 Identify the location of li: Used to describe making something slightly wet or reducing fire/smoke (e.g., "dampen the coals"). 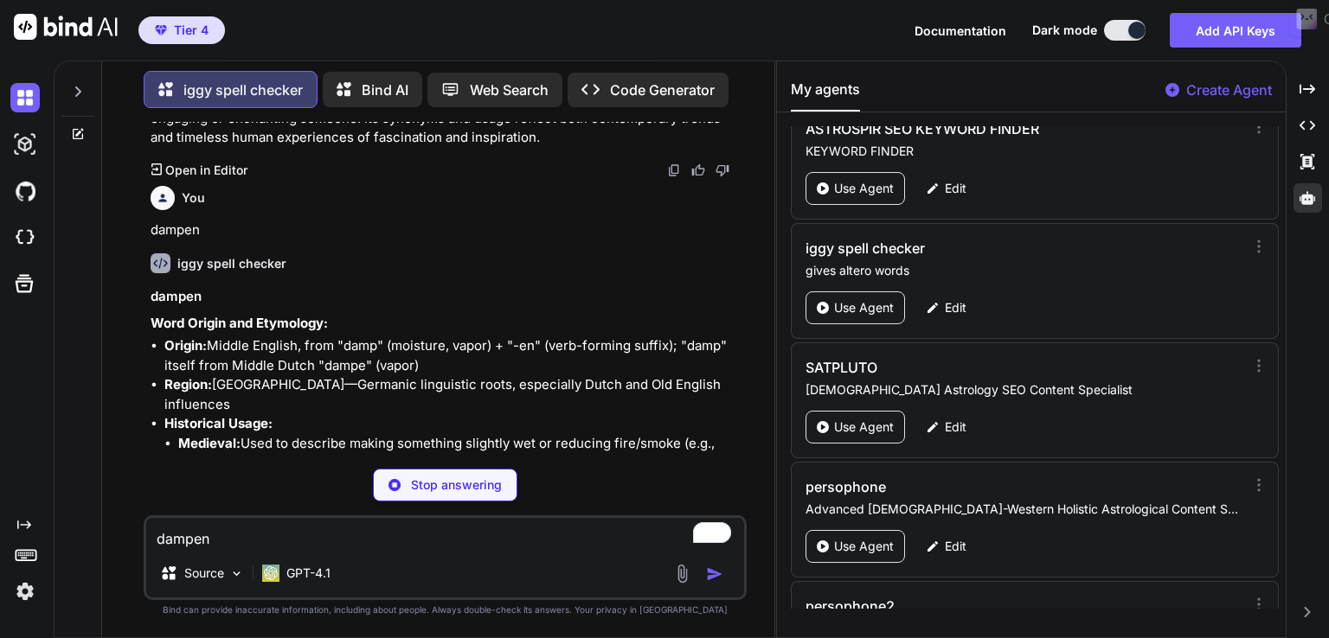
(460, 453).